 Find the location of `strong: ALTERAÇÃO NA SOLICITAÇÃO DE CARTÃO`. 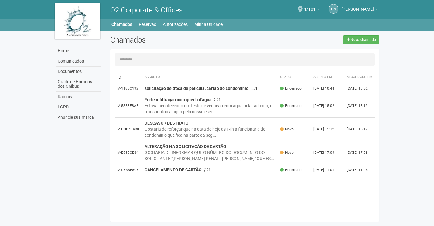

strong: ALTERAÇÃO NA SOLICITAÇÃO DE CARTÃO is located at coordinates (185, 147).